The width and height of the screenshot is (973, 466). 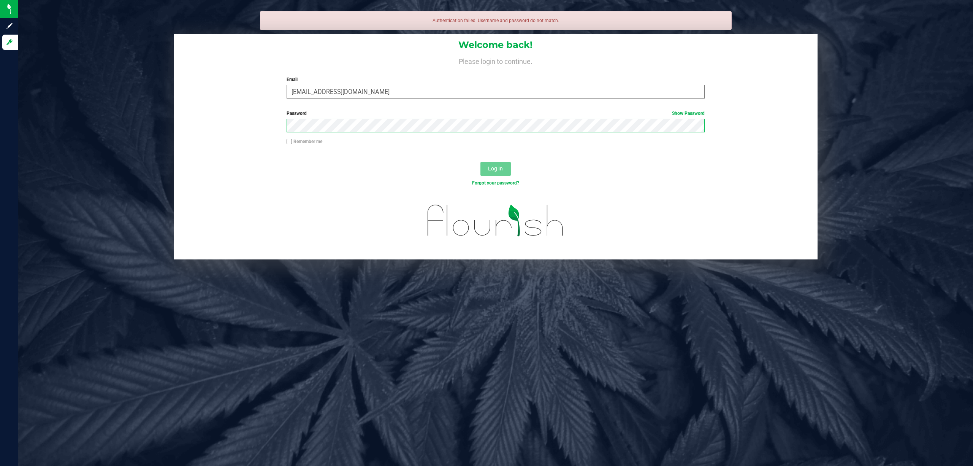 I want to click on a: Forgot your password?, so click(x=496, y=183).